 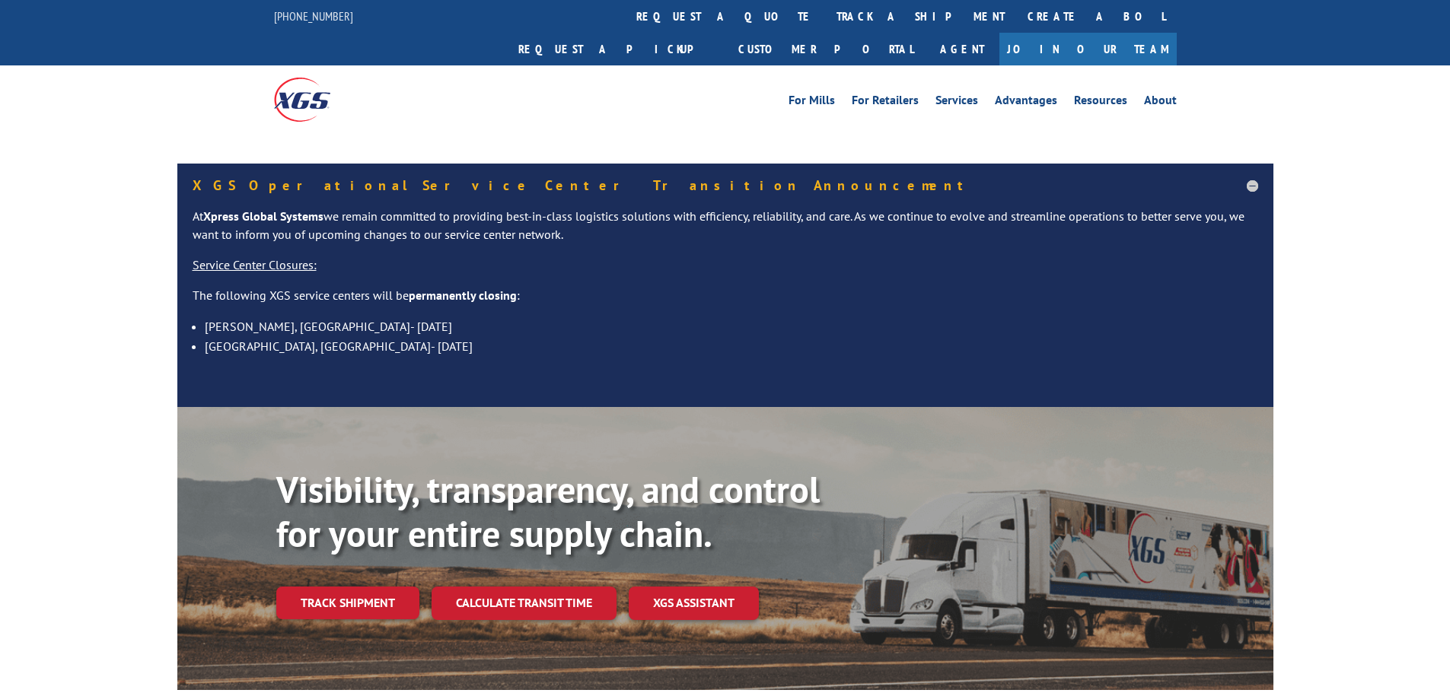 What do you see at coordinates (957, 103) in the screenshot?
I see `a: Services` at bounding box center [957, 103].